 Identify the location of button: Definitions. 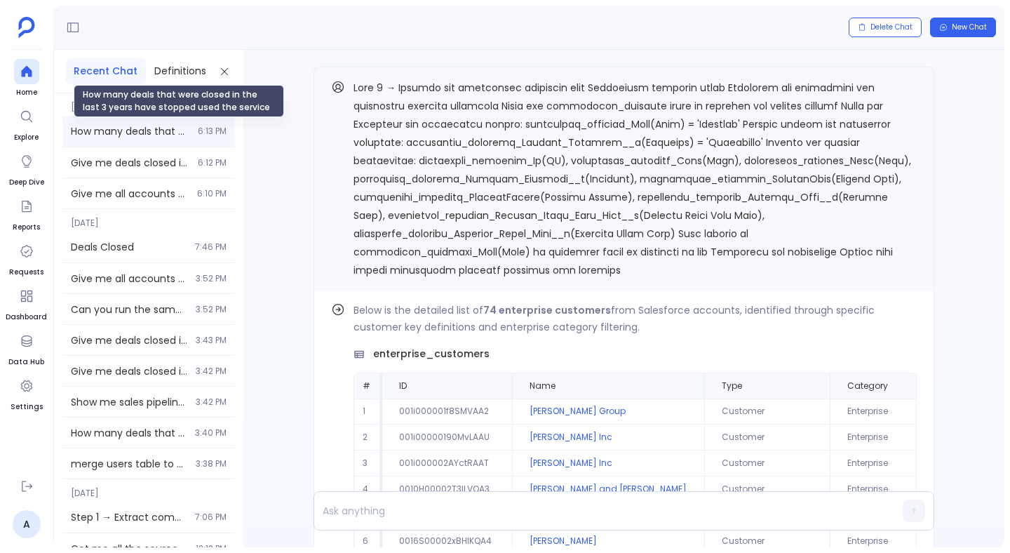
(180, 71).